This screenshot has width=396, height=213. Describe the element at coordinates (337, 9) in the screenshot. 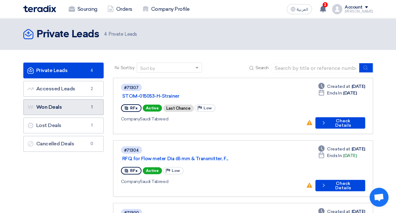

I see `img: profile_test.png` at that location.